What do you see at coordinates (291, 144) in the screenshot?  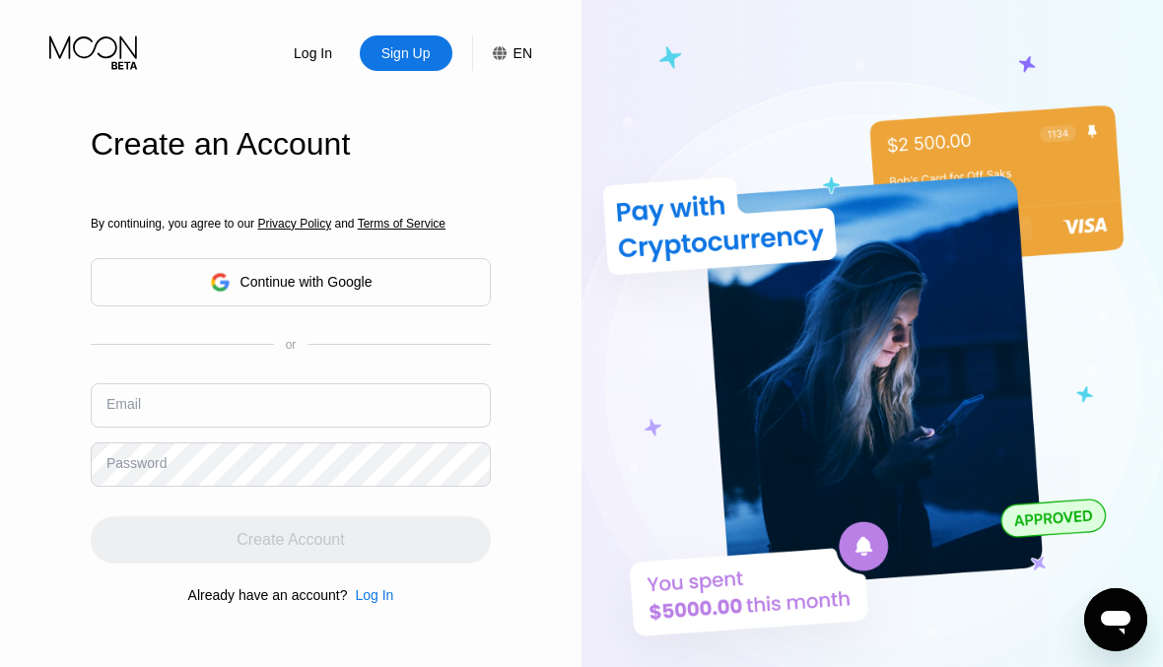 I see `div: Create an Account` at bounding box center [291, 144].